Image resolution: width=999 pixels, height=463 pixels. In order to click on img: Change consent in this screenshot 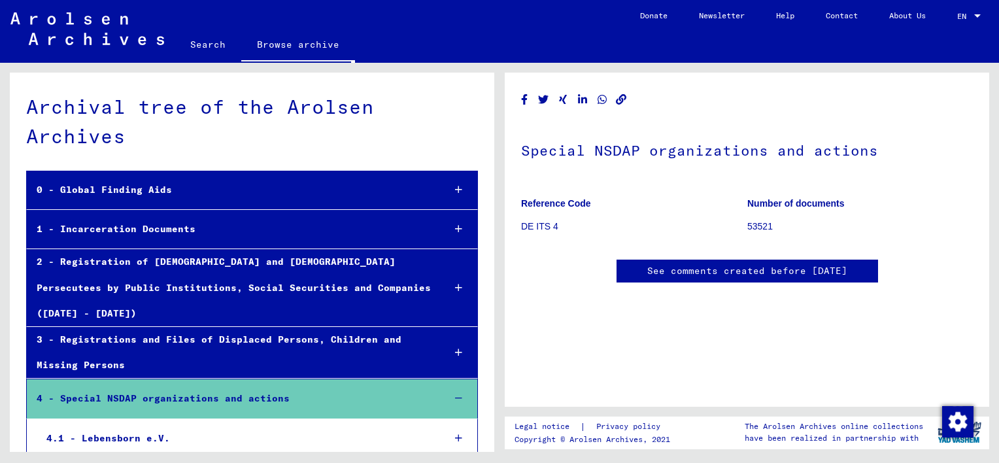, I will do `click(958, 422)`.